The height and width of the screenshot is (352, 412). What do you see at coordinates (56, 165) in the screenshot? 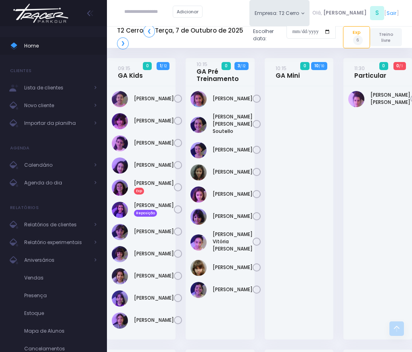
I see `span: Calendário` at bounding box center [56, 165].